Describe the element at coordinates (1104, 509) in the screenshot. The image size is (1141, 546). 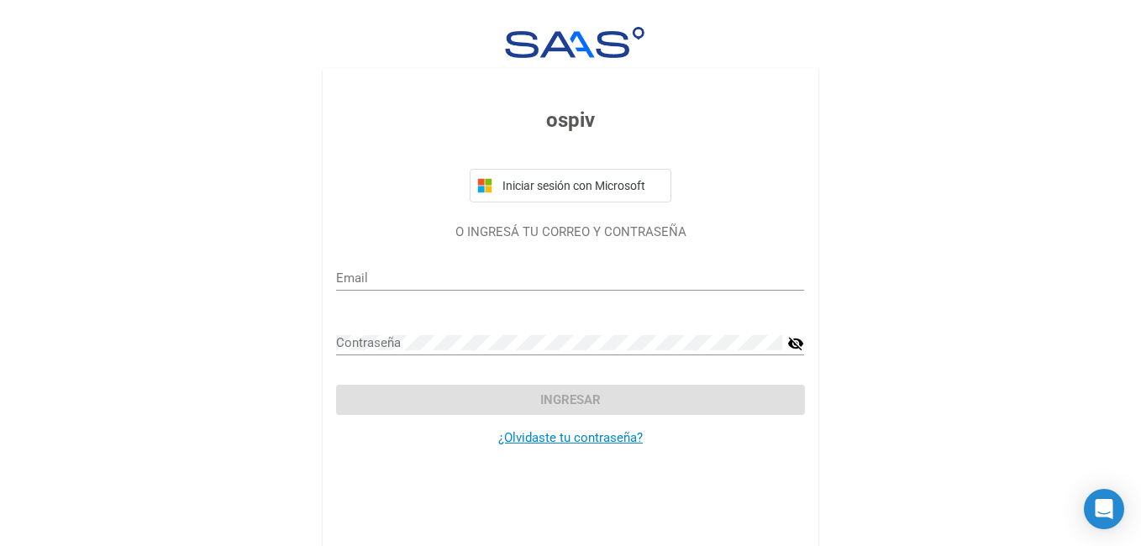
I see `div: Open Intercom Messenger` at that location.